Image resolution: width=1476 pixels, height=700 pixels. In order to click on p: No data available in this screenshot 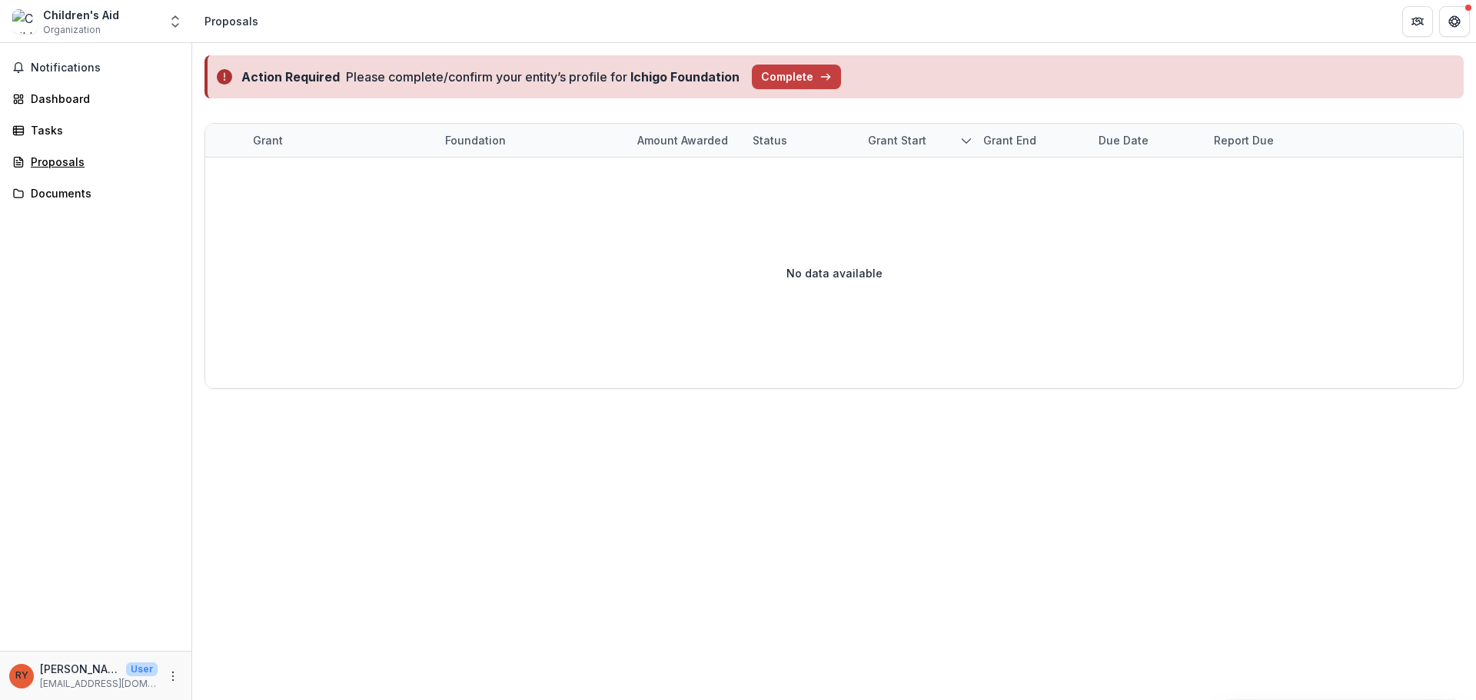, I will do `click(834, 273)`.